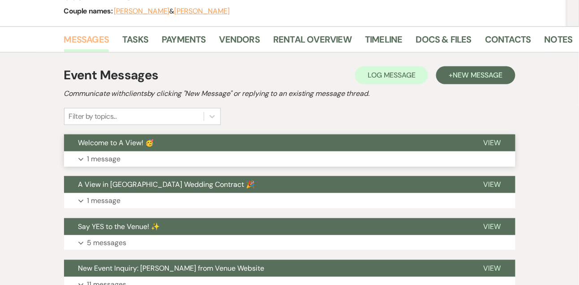  What do you see at coordinates (267, 227) in the screenshot?
I see `button: Say YES to the Venue! ✨` at bounding box center [267, 227].